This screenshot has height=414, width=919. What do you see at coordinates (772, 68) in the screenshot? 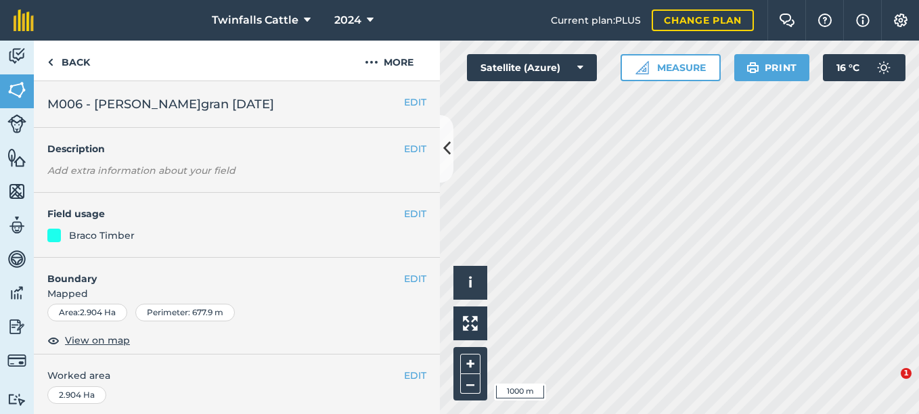
I see `button: Print` at bounding box center [772, 68].